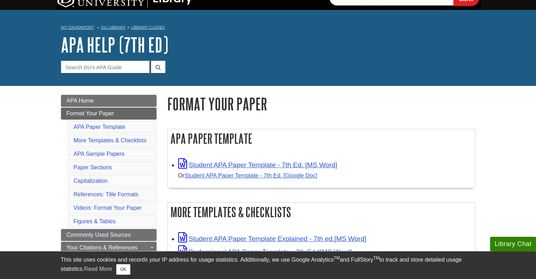 Image resolution: width=536 pixels, height=279 pixels. Describe the element at coordinates (251, 175) in the screenshot. I see `a: Student APA Paper Template - 7th Ed. [Google Doc]` at that location.